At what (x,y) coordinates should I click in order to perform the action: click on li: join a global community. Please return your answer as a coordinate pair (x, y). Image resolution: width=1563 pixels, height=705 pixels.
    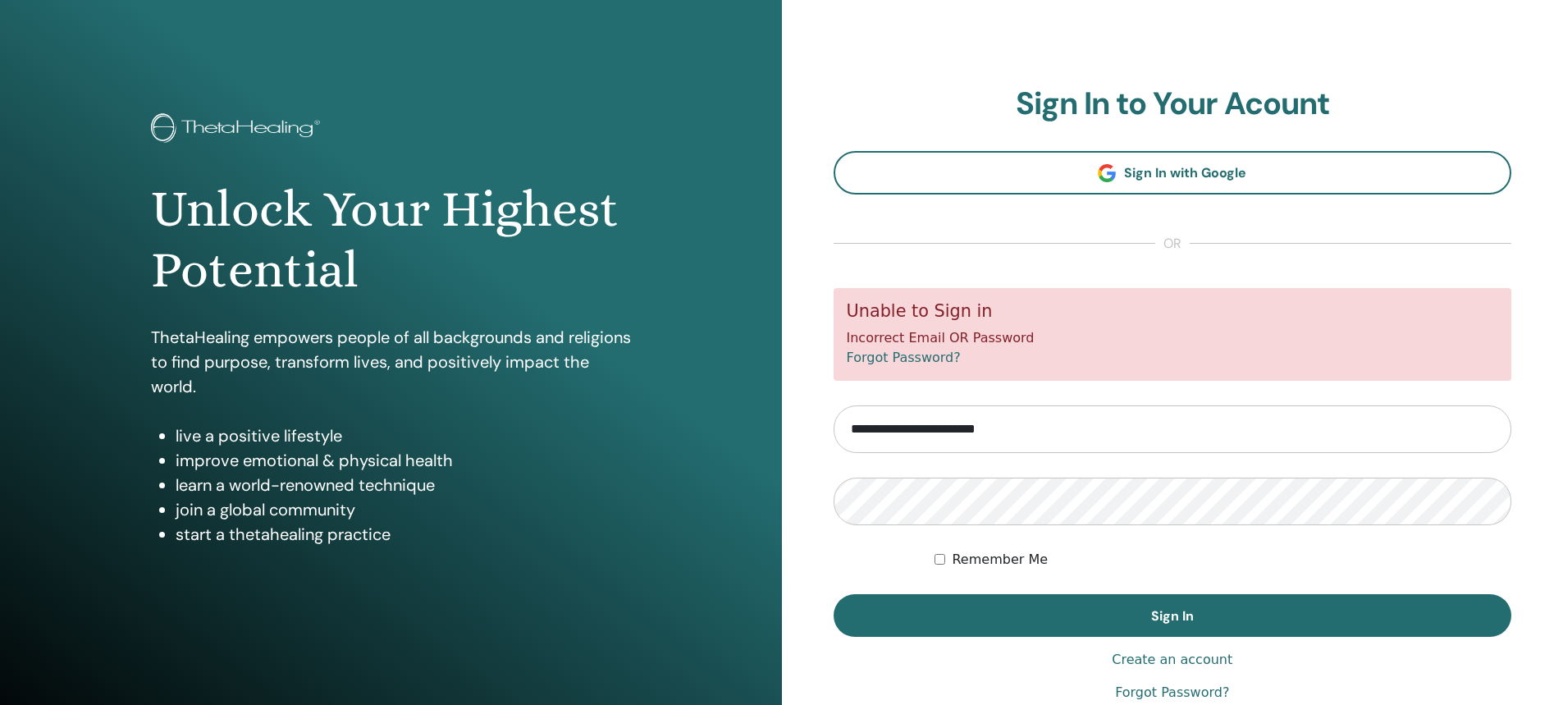
    Looking at the image, I should click on (403, 510).